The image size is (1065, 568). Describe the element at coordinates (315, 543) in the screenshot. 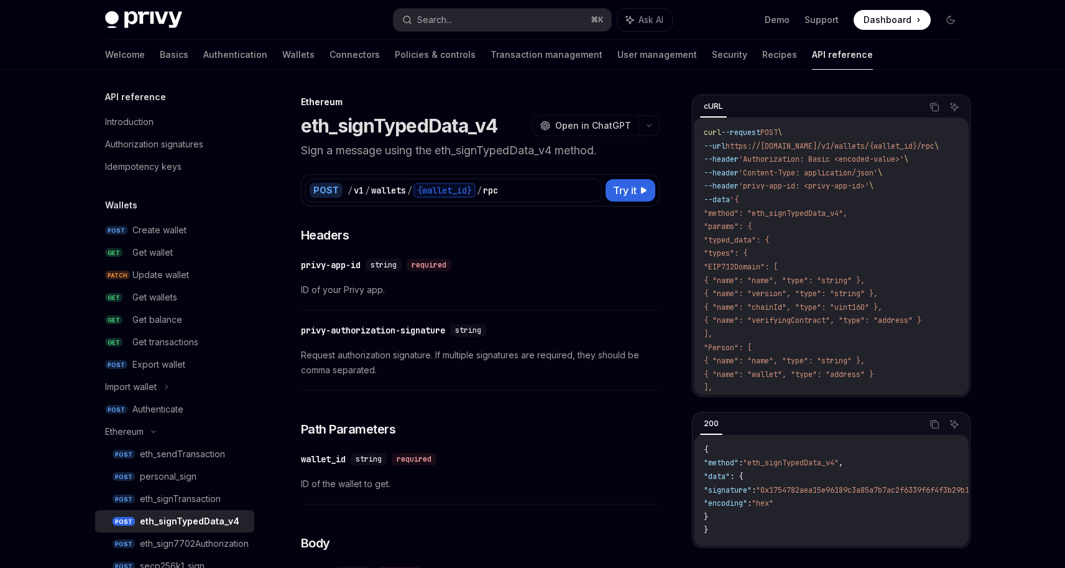

I see `span: Body` at that location.